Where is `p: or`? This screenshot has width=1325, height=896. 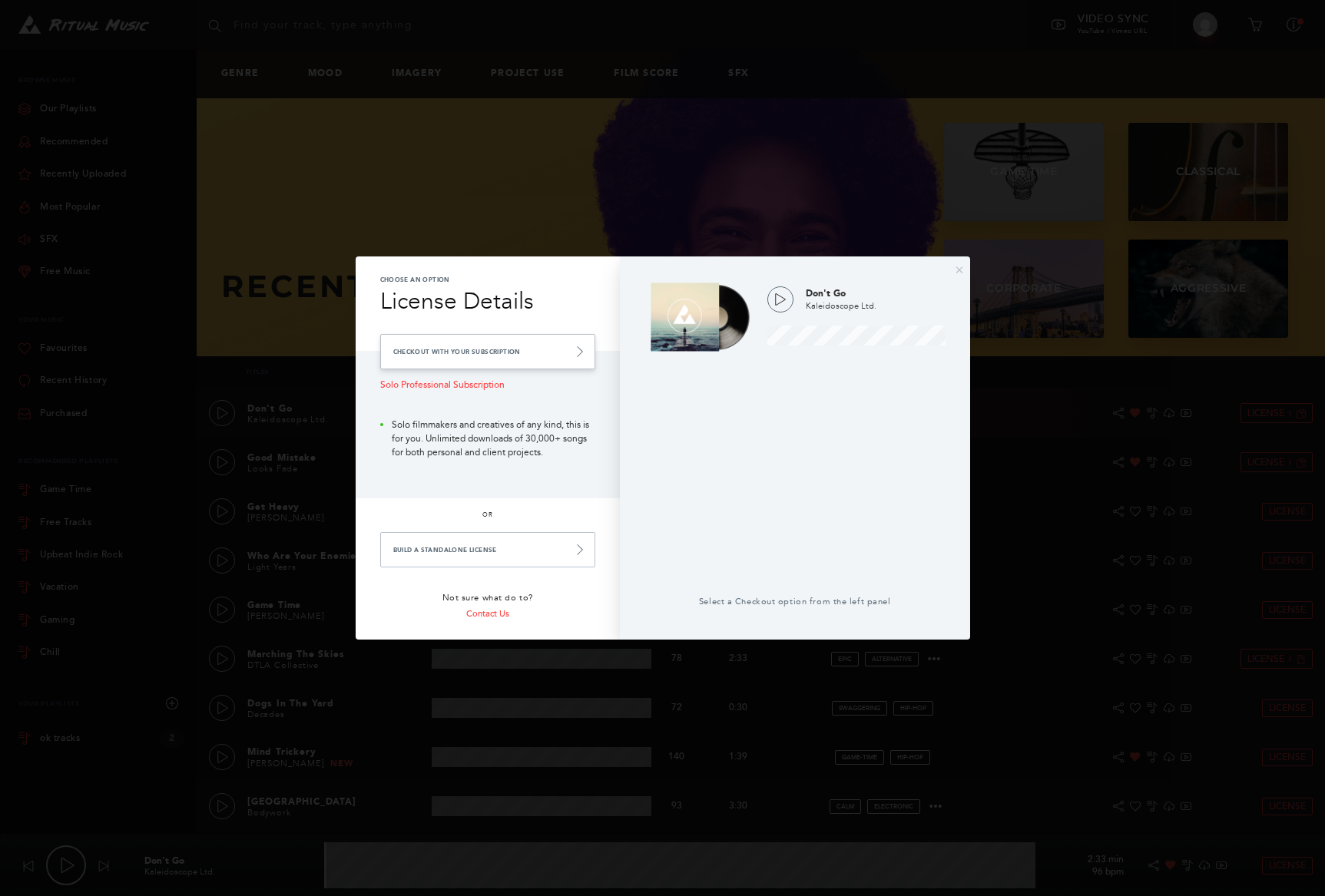
p: or is located at coordinates (487, 515).